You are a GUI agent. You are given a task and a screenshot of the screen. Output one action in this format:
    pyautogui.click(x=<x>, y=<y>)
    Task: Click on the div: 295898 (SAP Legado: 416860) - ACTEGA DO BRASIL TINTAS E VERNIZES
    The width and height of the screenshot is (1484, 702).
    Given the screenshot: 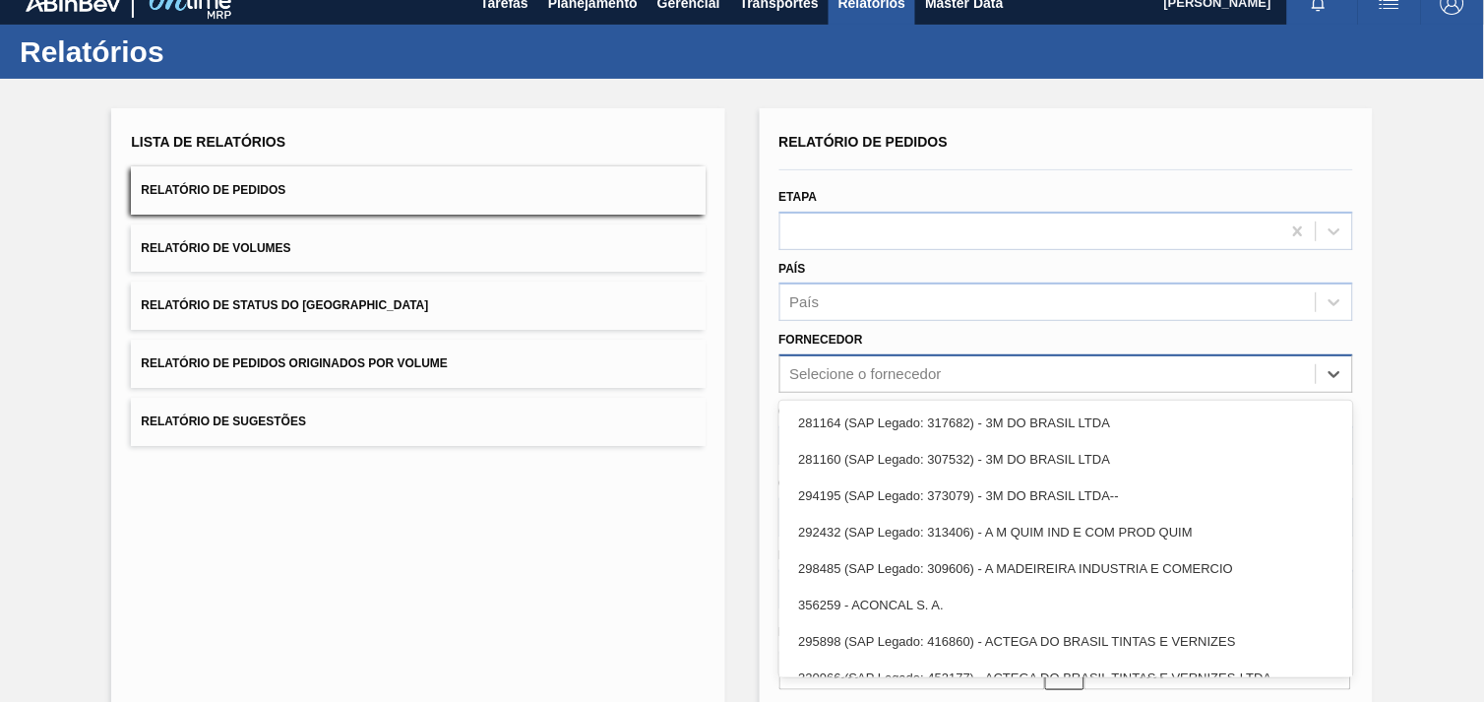 What is the action you would take?
    pyautogui.click(x=1066, y=641)
    